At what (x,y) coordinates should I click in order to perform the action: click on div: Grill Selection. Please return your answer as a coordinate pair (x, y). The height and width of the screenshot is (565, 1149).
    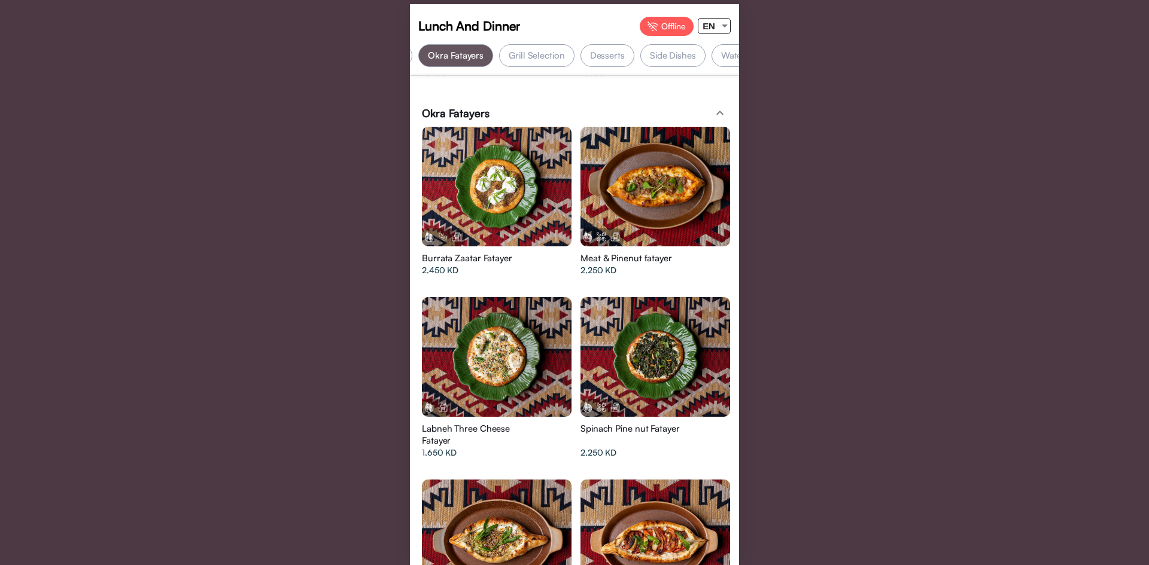
    Looking at the image, I should click on (537, 56).